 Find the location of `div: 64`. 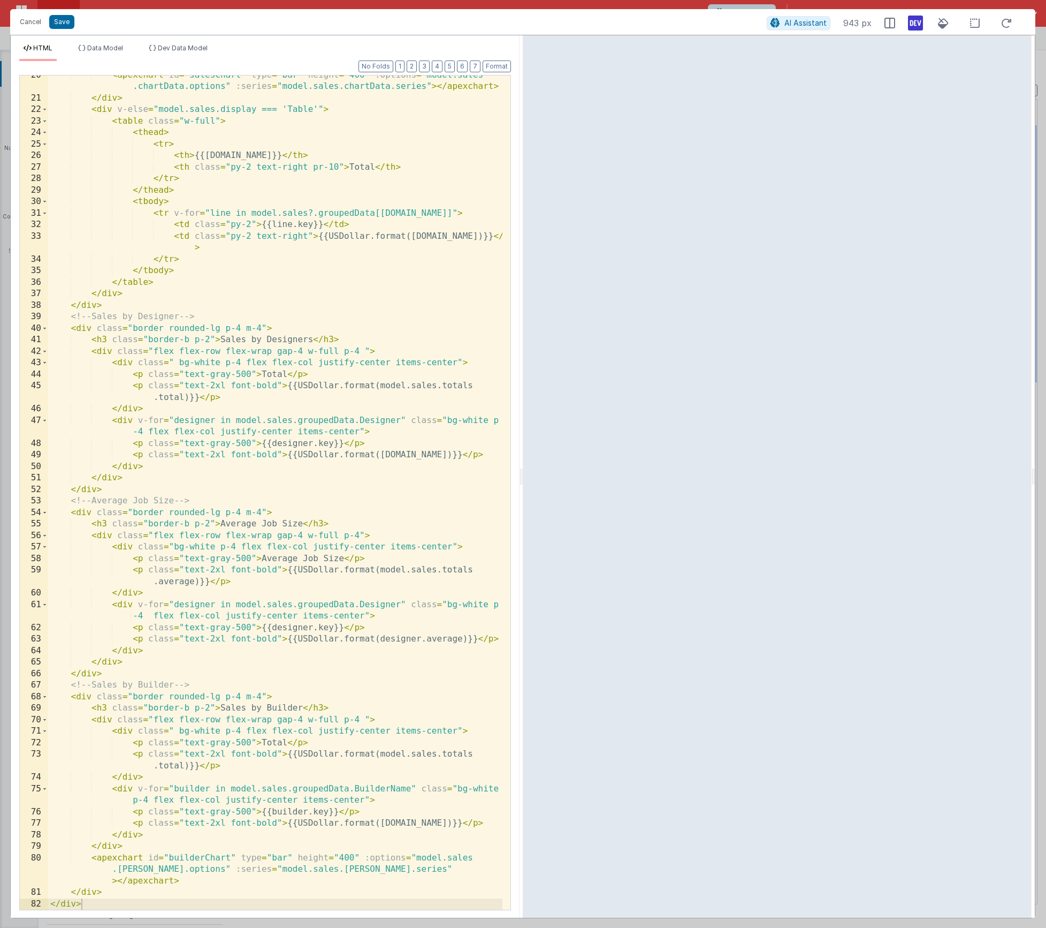

div: 64 is located at coordinates (34, 651).